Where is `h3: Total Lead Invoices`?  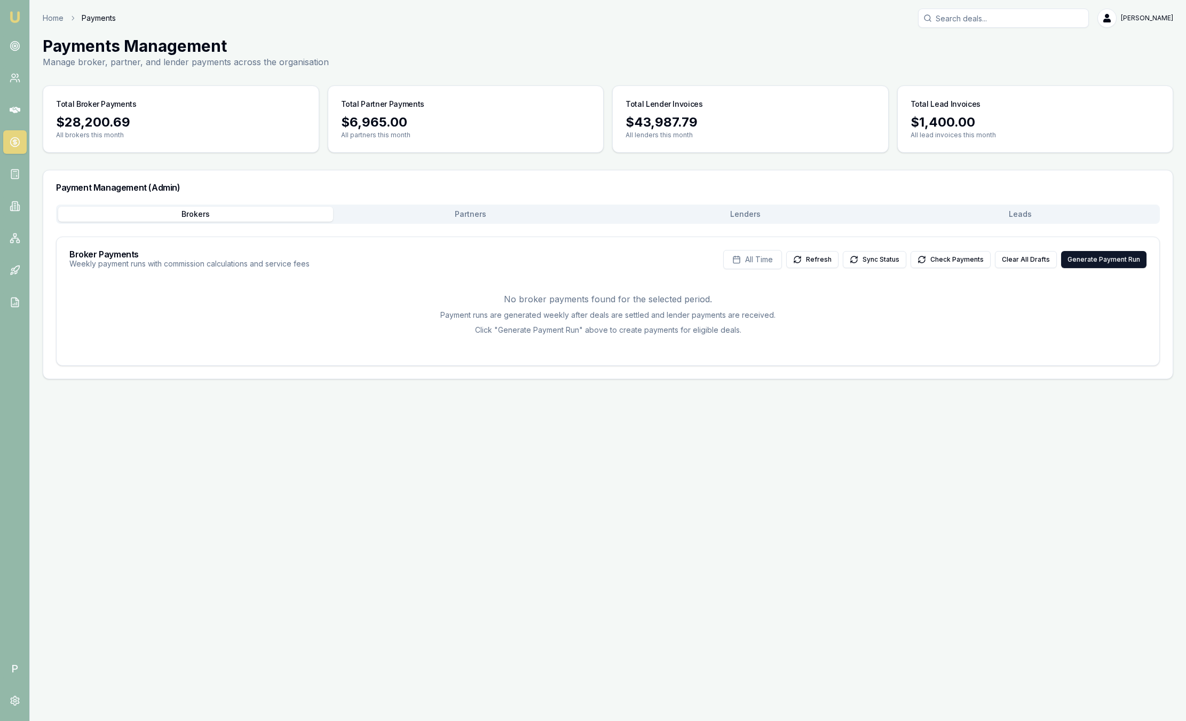 h3: Total Lead Invoices is located at coordinates (945, 104).